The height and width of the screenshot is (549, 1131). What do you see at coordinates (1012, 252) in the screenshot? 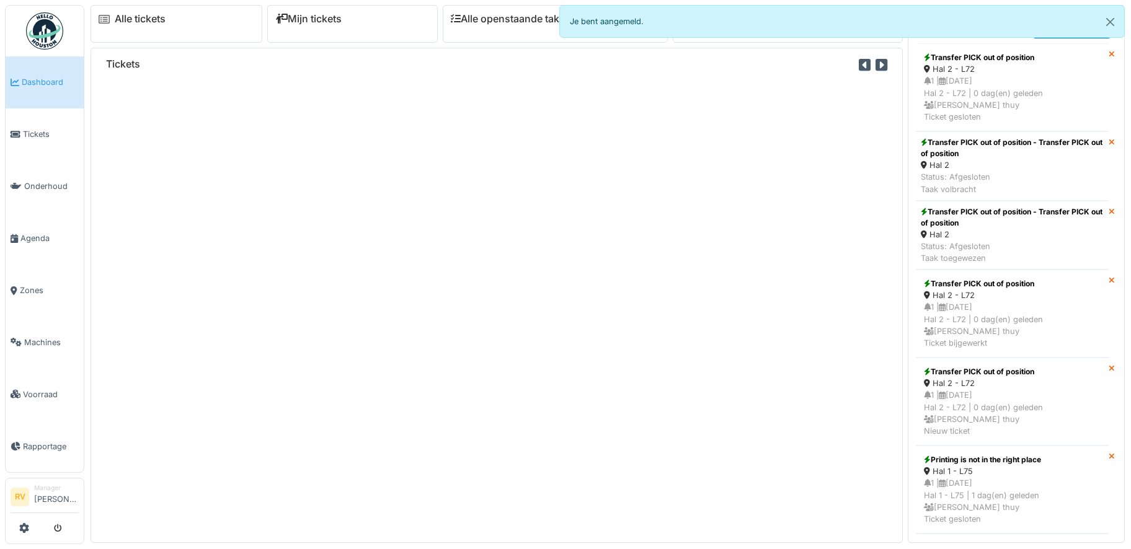
I see `div: Status: Afgesloten Taak toegewezen` at bounding box center [1012, 252].